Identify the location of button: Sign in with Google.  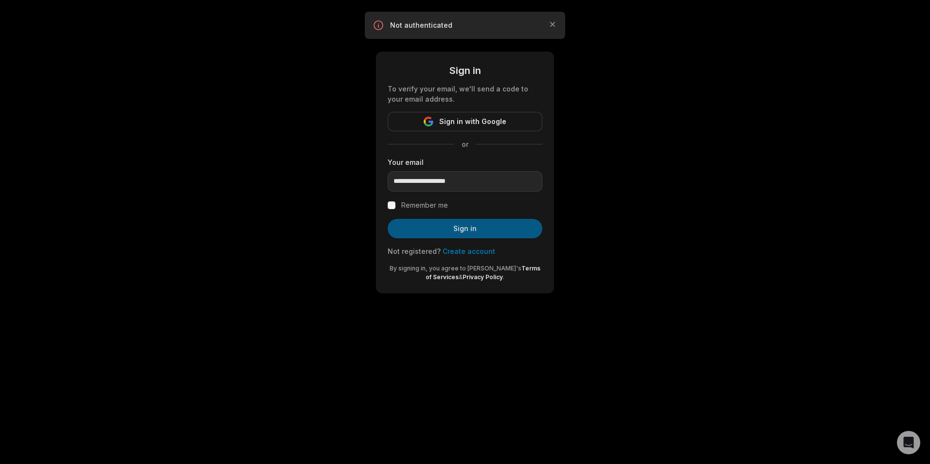
(465, 122).